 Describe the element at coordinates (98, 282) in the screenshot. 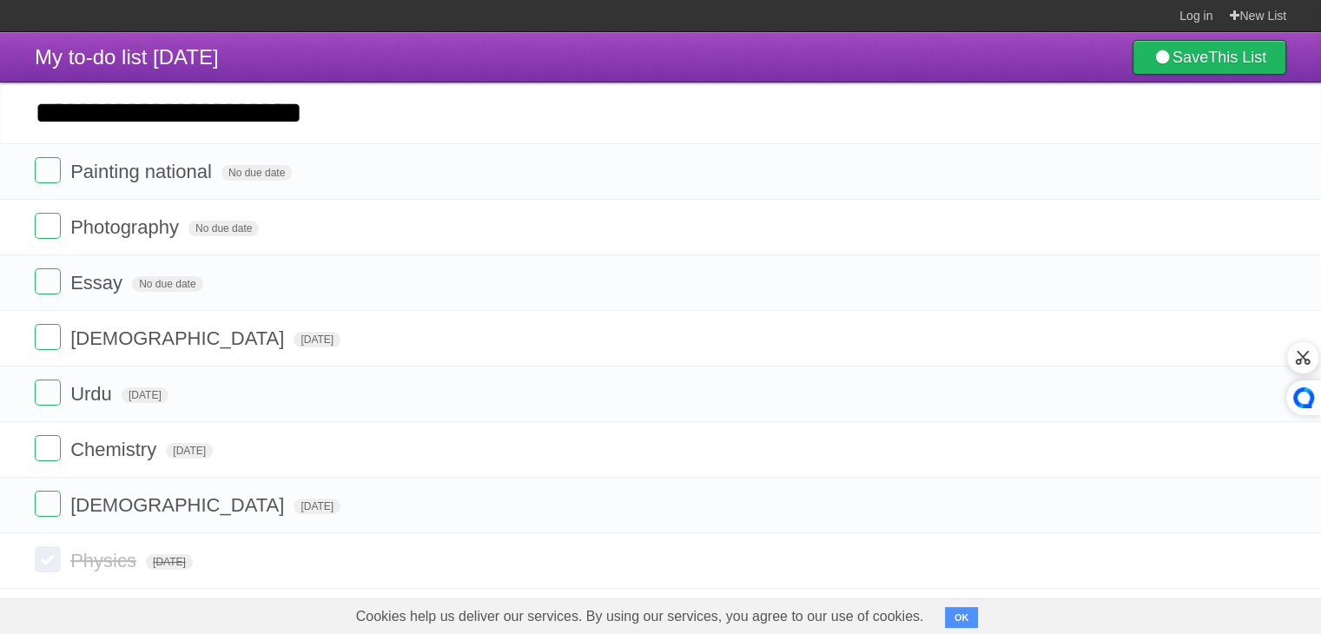

I see `span: Essay` at that location.